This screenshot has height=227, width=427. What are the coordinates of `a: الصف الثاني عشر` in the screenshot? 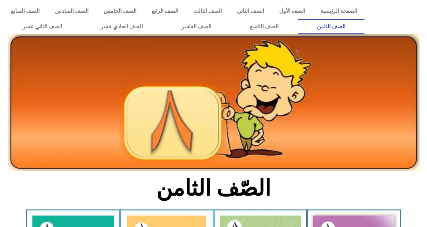 It's located at (42, 27).